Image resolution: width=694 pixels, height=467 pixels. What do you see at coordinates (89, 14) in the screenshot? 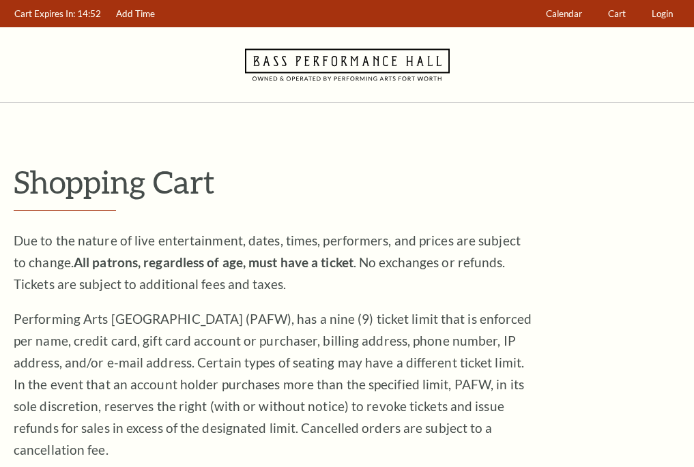
I see `span: 14:52` at bounding box center [89, 14].